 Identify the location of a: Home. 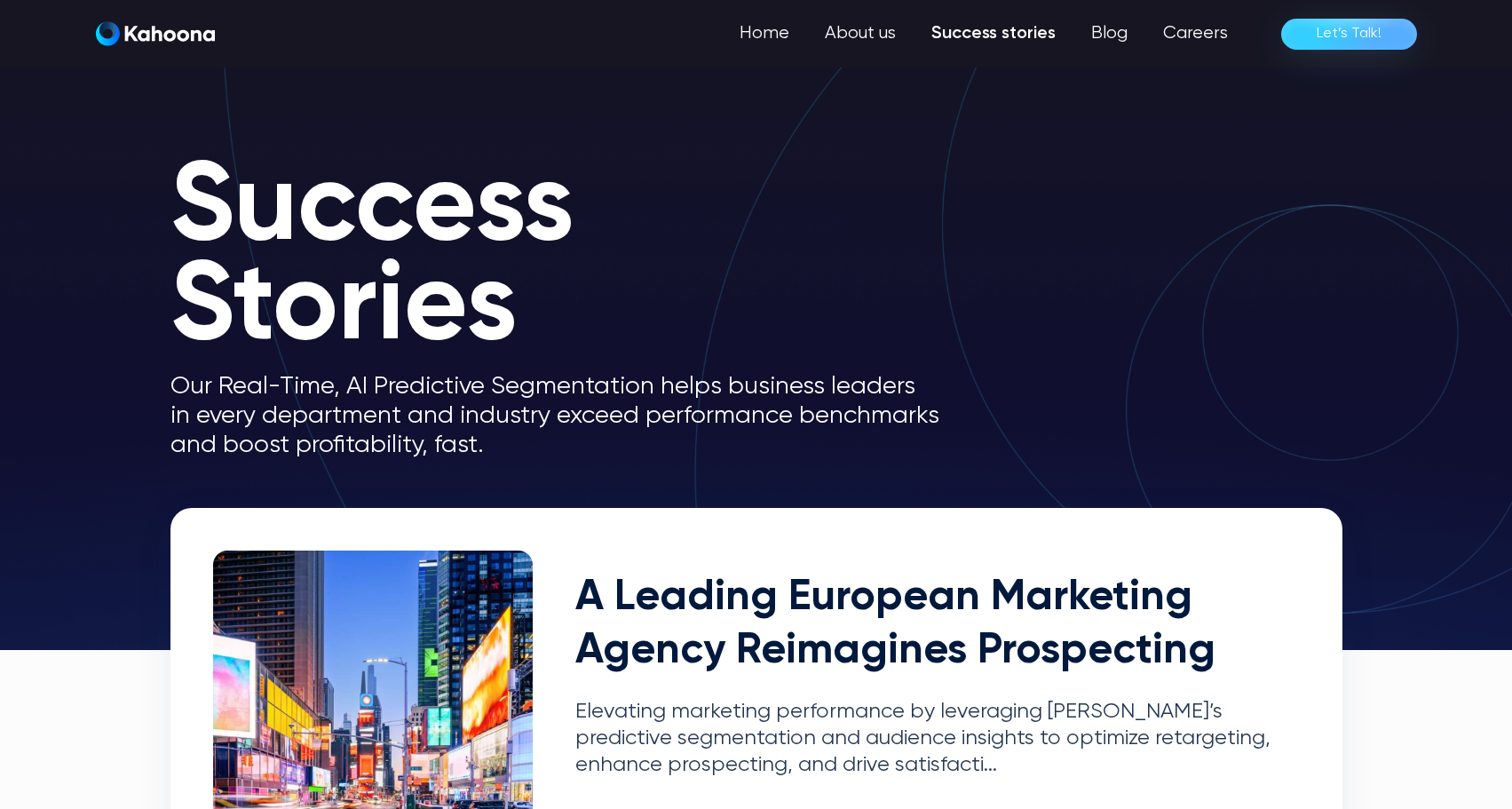
(764, 33).